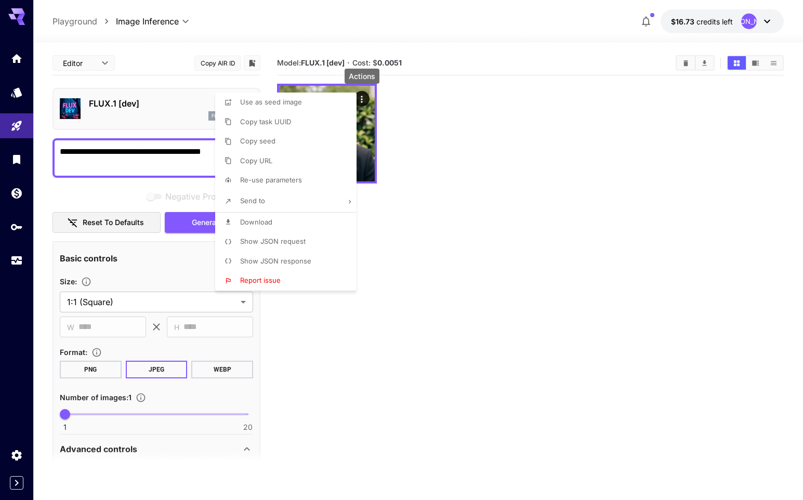 This screenshot has height=500, width=803. I want to click on span: Report issue, so click(261, 280).